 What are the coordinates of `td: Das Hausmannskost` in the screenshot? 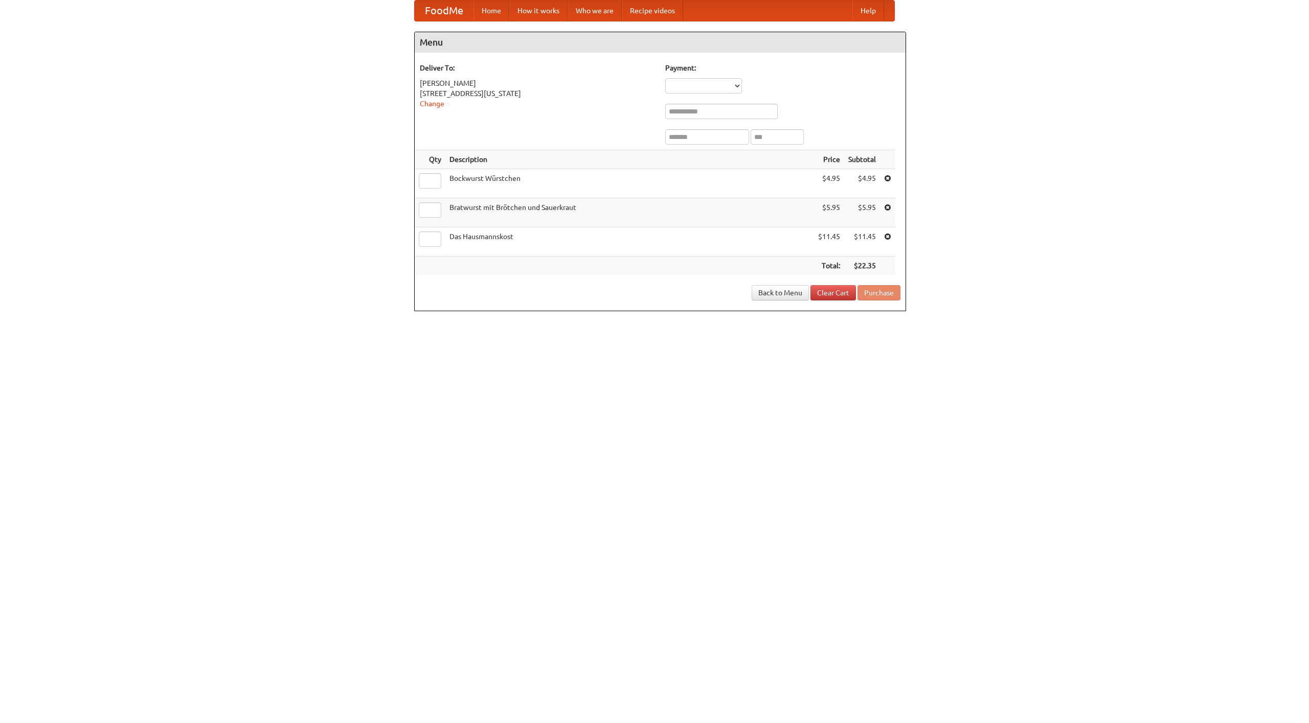 It's located at (629, 242).